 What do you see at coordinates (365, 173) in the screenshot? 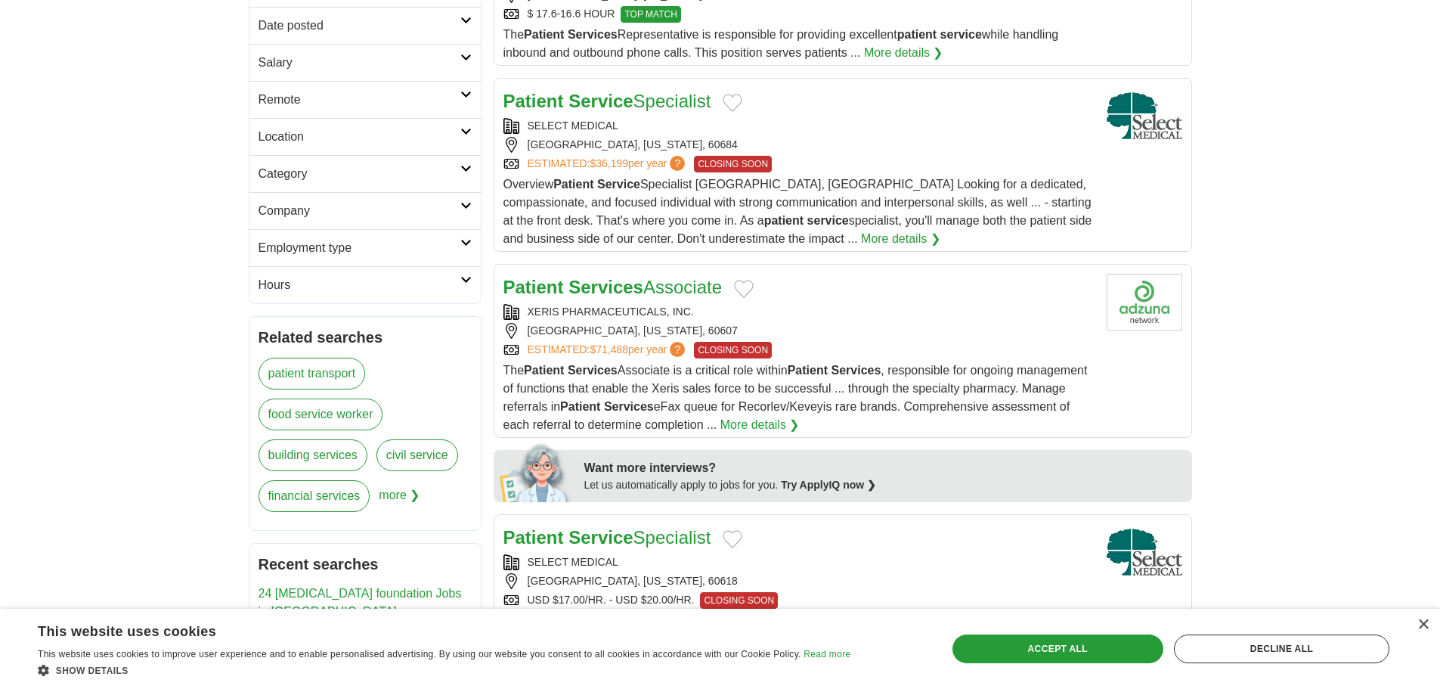
I see `a: Category` at bounding box center [365, 173].